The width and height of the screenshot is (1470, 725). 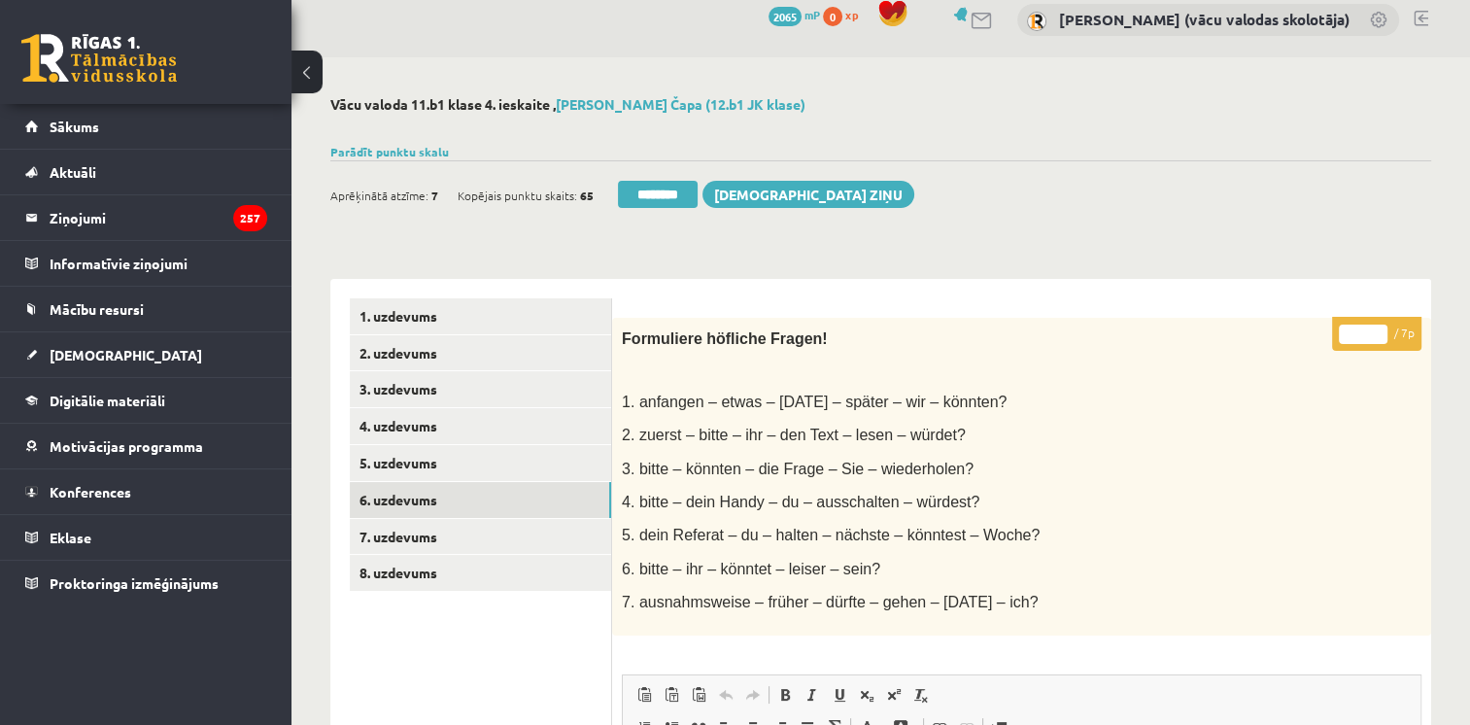 I want to click on span: 6. bitte – ihr – könntet – leiser – sein?, so click(x=751, y=568).